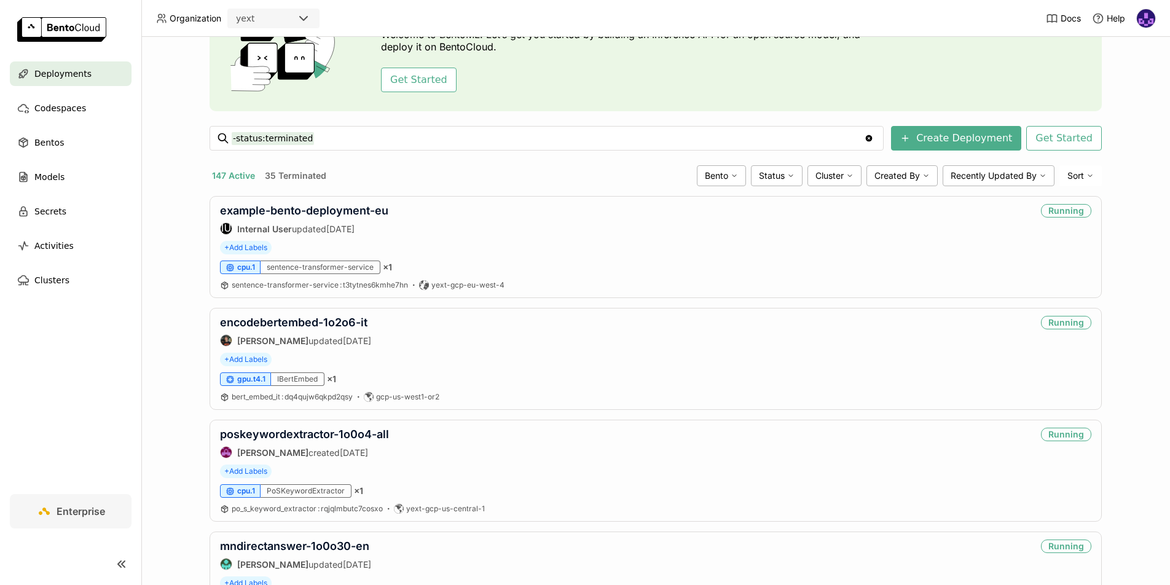 Image resolution: width=1170 pixels, height=585 pixels. What do you see at coordinates (716, 176) in the screenshot?
I see `span: Bento` at bounding box center [716, 176].